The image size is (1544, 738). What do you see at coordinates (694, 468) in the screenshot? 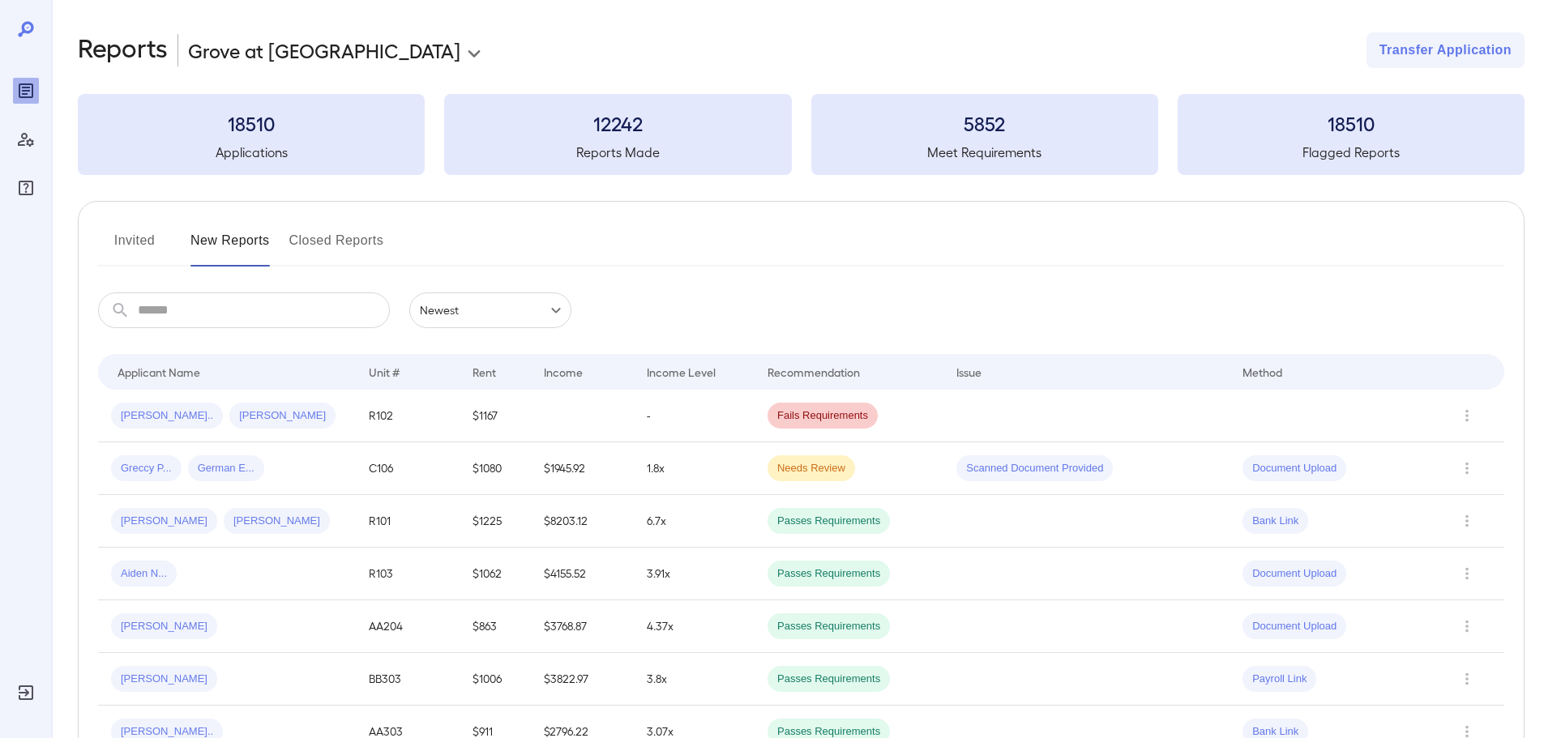
I see `td: 1.8x` at bounding box center [694, 468].